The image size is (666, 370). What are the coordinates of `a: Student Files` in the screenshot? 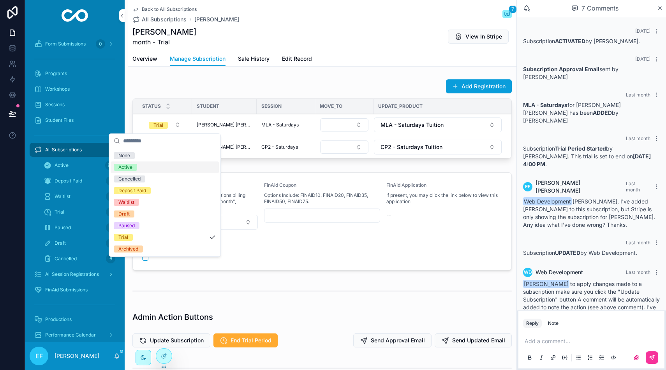 It's located at (75, 120).